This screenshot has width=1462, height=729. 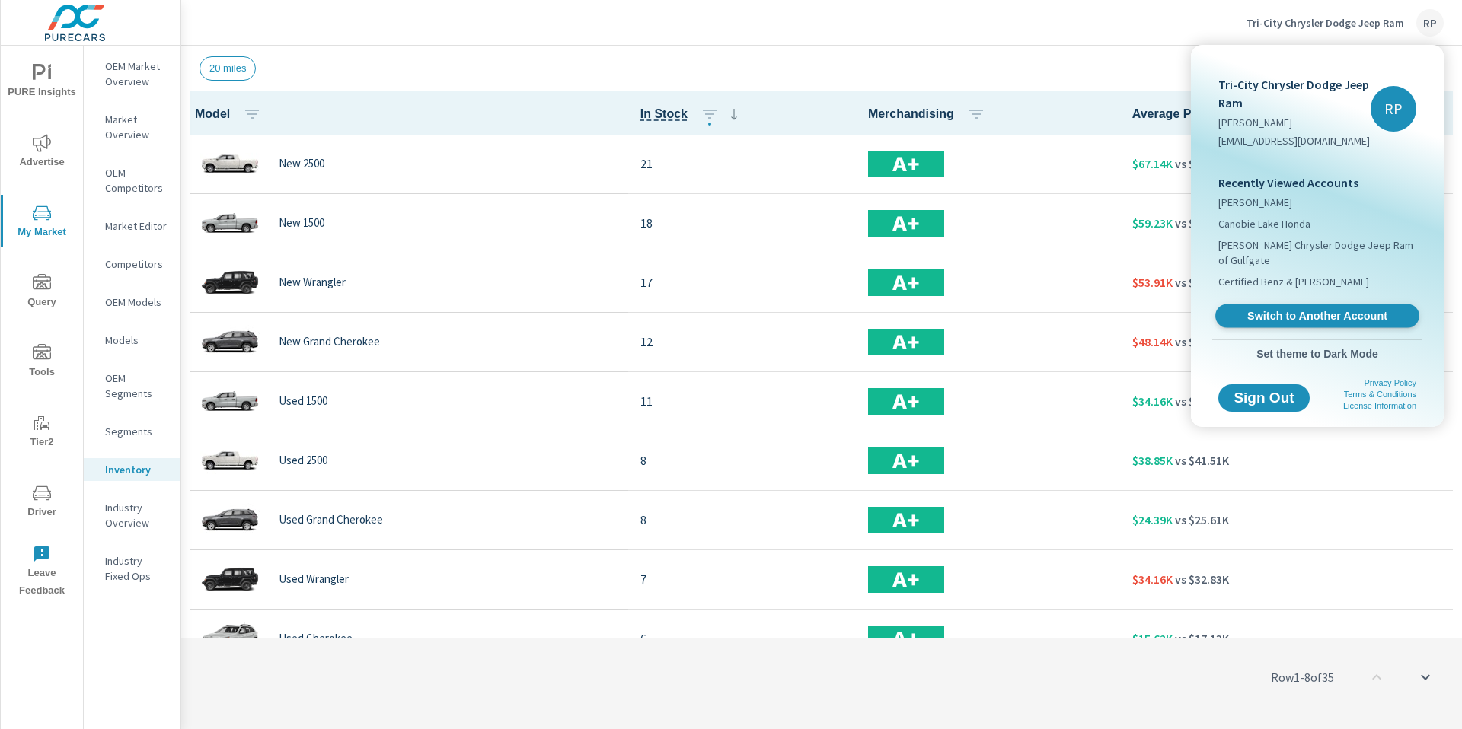 I want to click on span: Sign Out, so click(x=1264, y=398).